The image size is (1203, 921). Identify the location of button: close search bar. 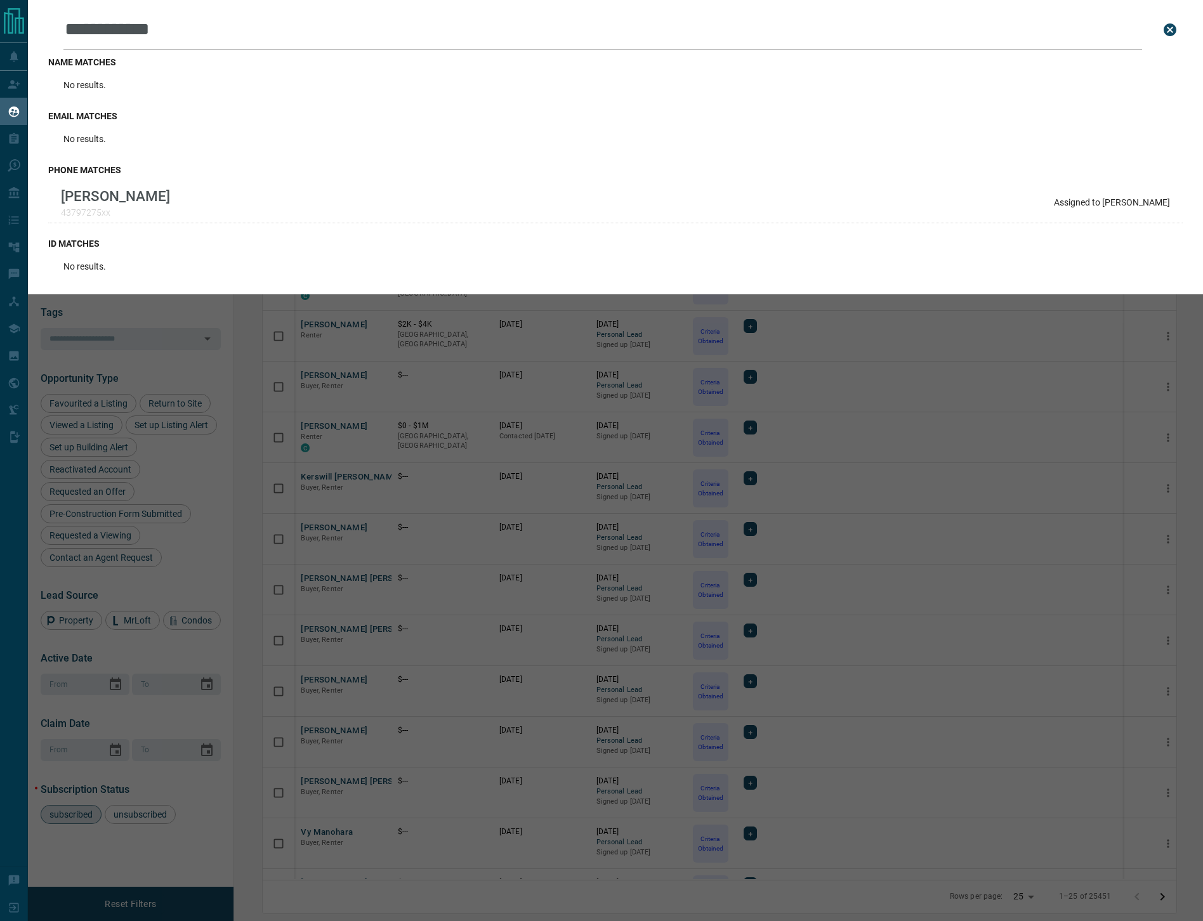
(1170, 30).